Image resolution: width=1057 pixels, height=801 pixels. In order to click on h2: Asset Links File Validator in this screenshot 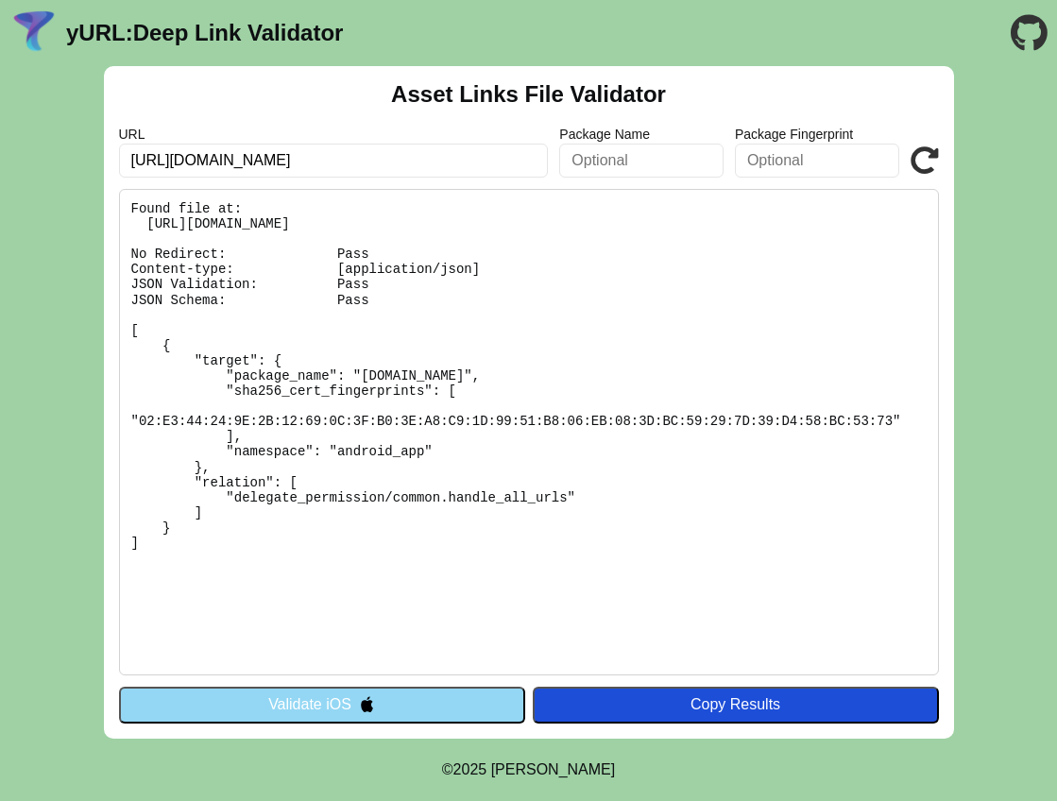, I will do `click(528, 94)`.